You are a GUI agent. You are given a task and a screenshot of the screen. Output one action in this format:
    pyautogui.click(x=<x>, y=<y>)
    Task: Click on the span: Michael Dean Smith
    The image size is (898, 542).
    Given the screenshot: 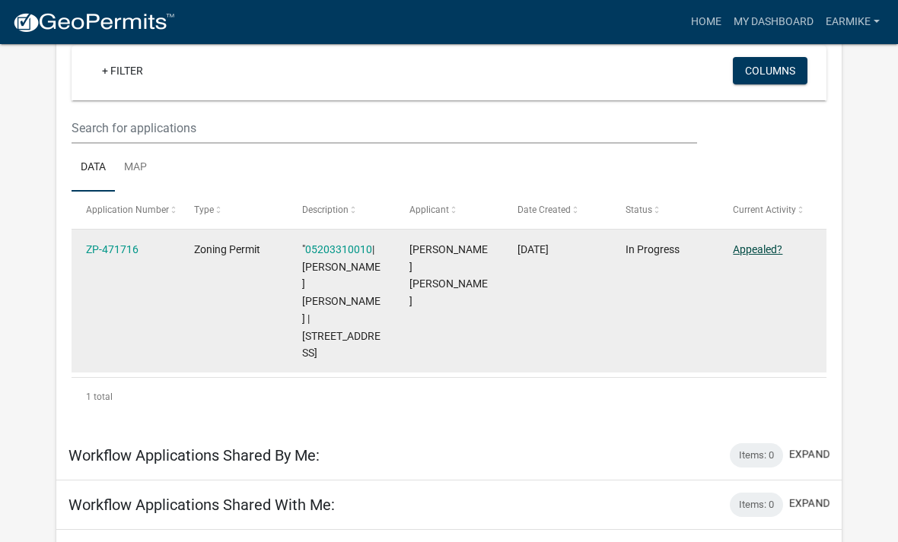 What is the action you would take?
    pyautogui.click(x=448, y=275)
    